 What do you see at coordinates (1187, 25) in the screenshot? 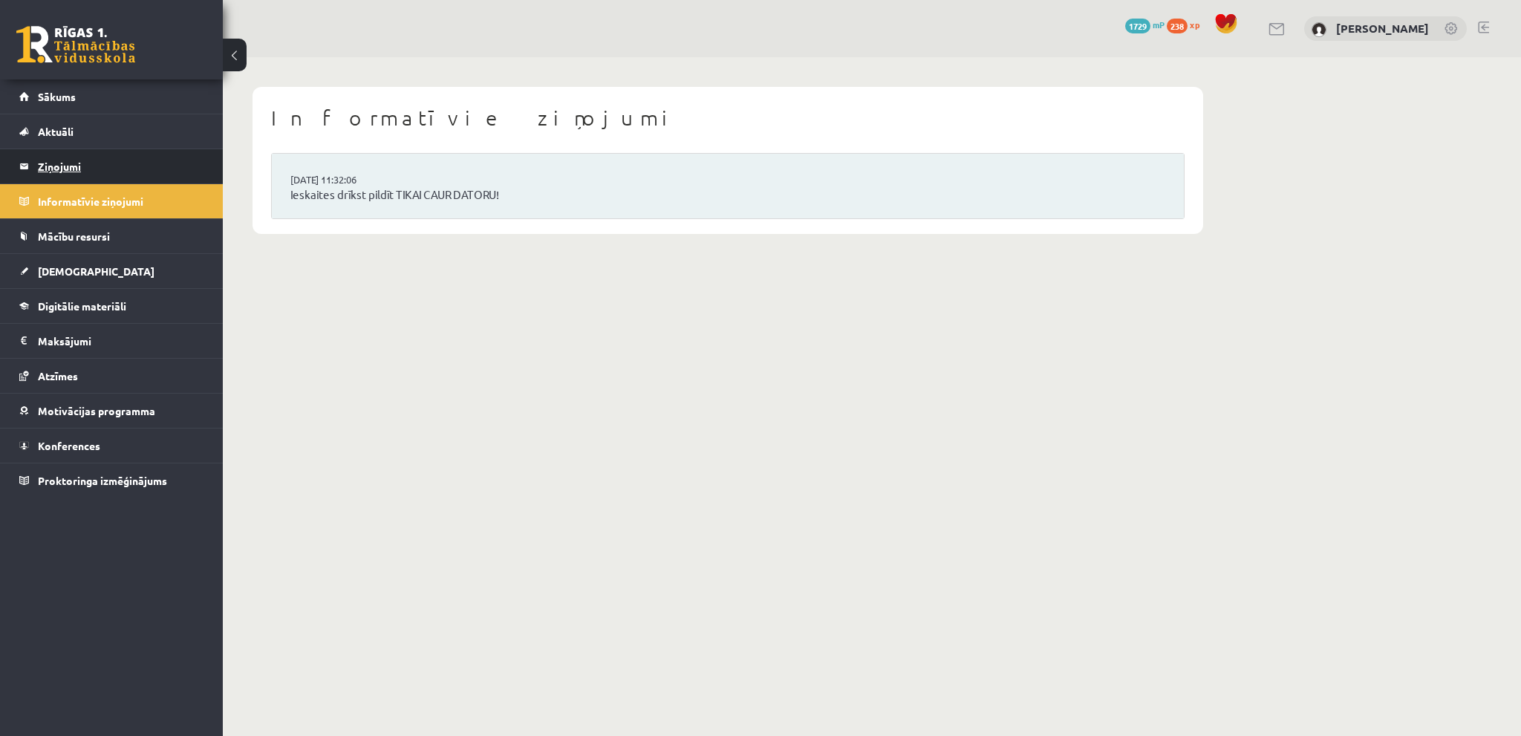
I see `a: 238 xp` at bounding box center [1187, 25].